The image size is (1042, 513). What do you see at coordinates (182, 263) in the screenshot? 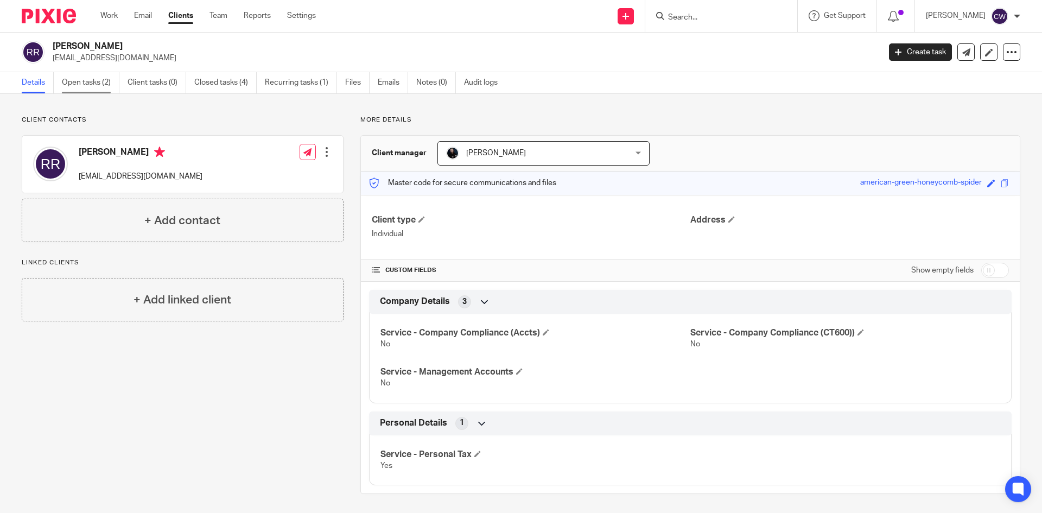
I see `p: Linked clients` at bounding box center [182, 263].